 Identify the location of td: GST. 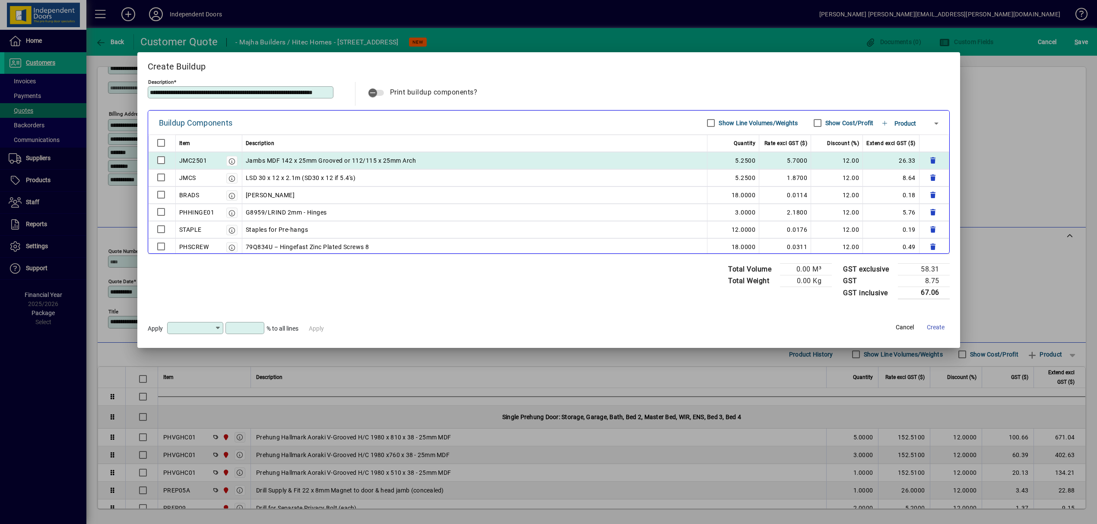
(868, 281).